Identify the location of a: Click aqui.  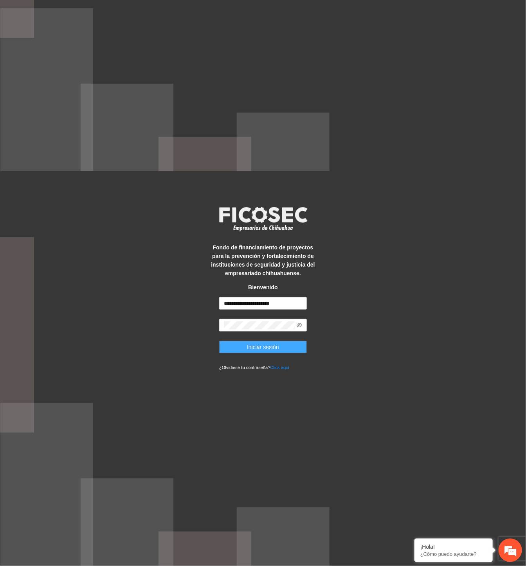
(280, 368).